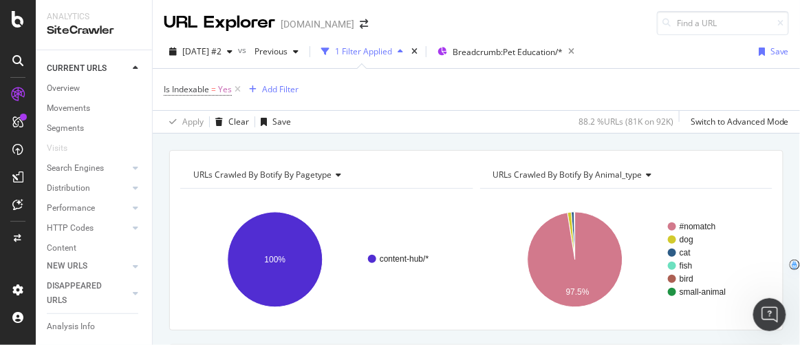 The image size is (800, 345). Describe the element at coordinates (703, 292) in the screenshot. I see `text: small-animal` at that location.